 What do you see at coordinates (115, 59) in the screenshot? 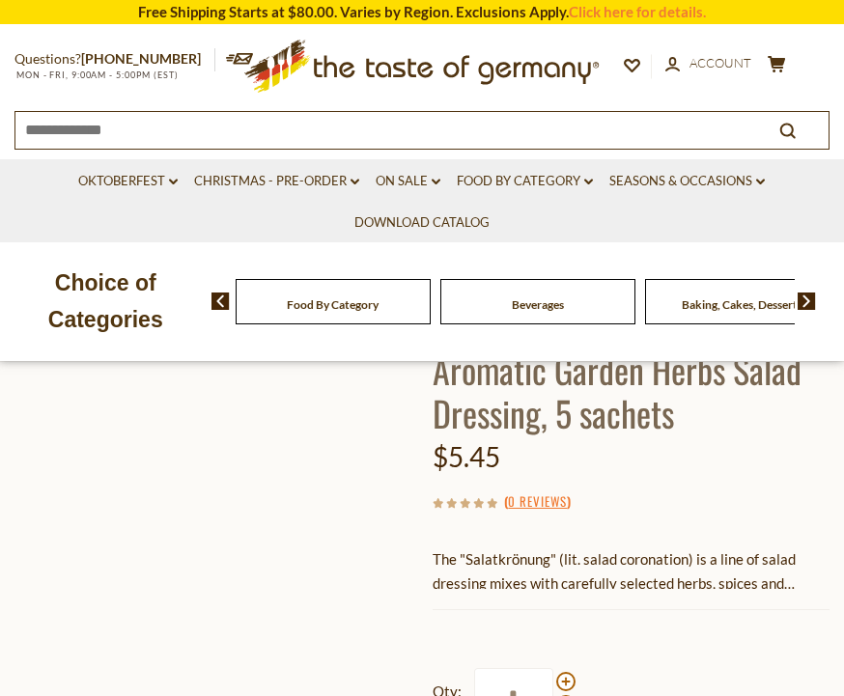
I see `p: Questions?` at bounding box center [115, 59].